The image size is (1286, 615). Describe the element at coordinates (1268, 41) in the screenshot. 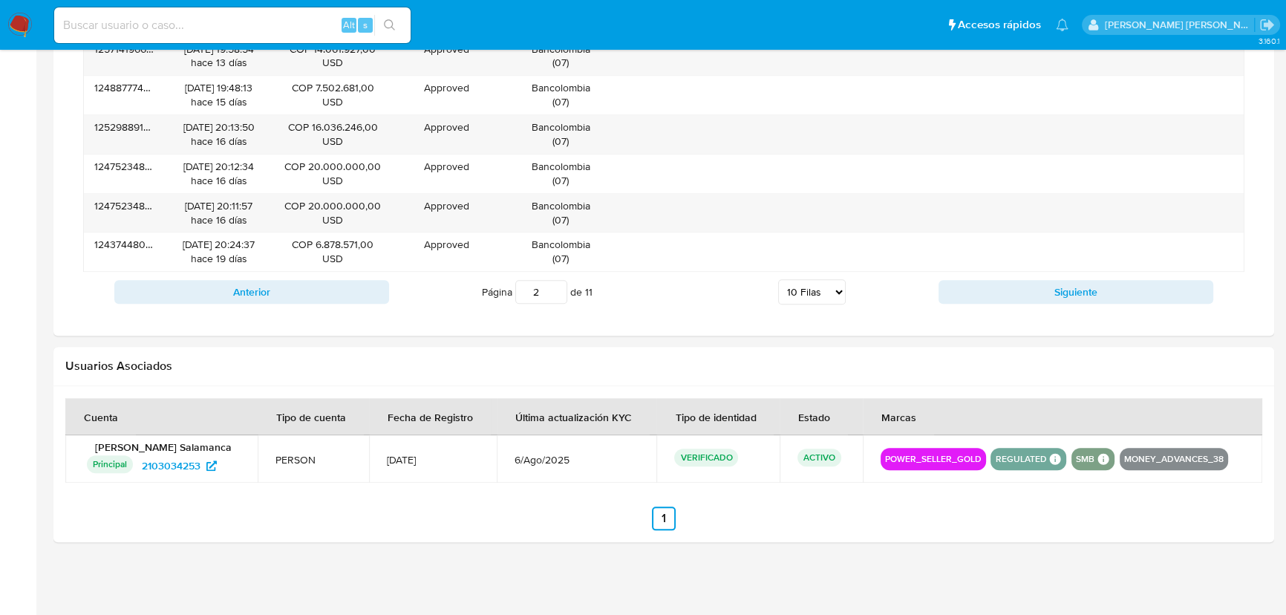

I see `span: 3.160.1` at that location.